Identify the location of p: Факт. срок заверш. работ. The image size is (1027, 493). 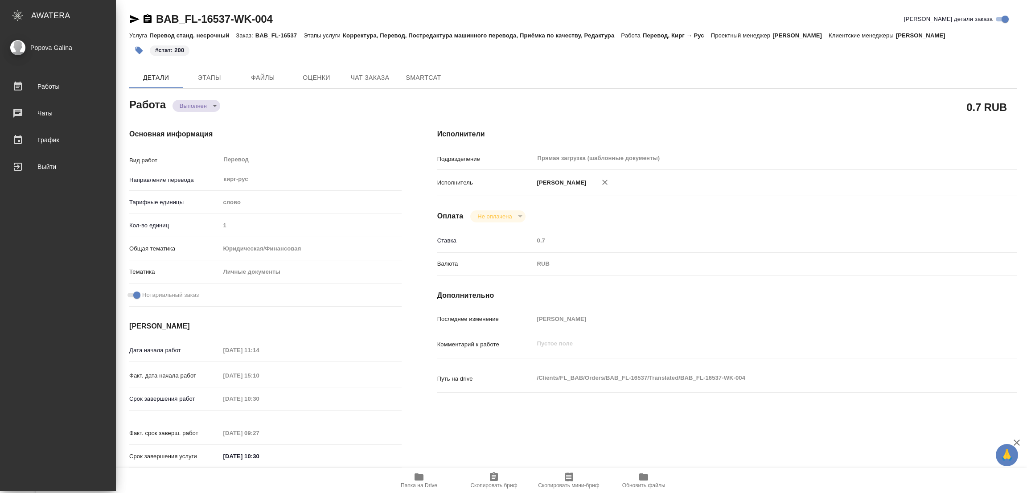
(175, 433).